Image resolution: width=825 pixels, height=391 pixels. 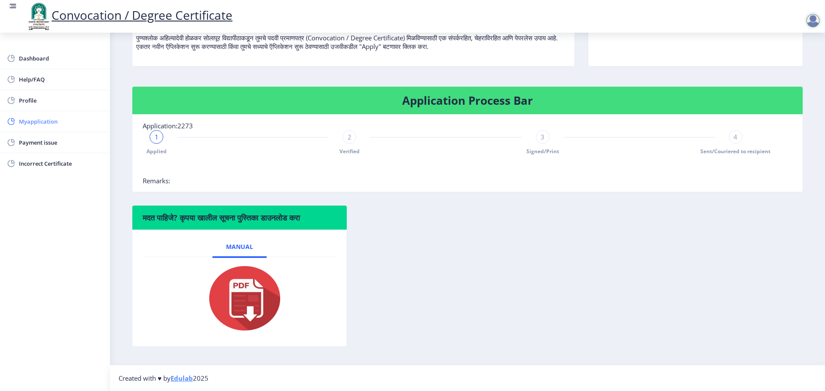 I want to click on span: Sent/Couriered to recipient, so click(x=735, y=151).